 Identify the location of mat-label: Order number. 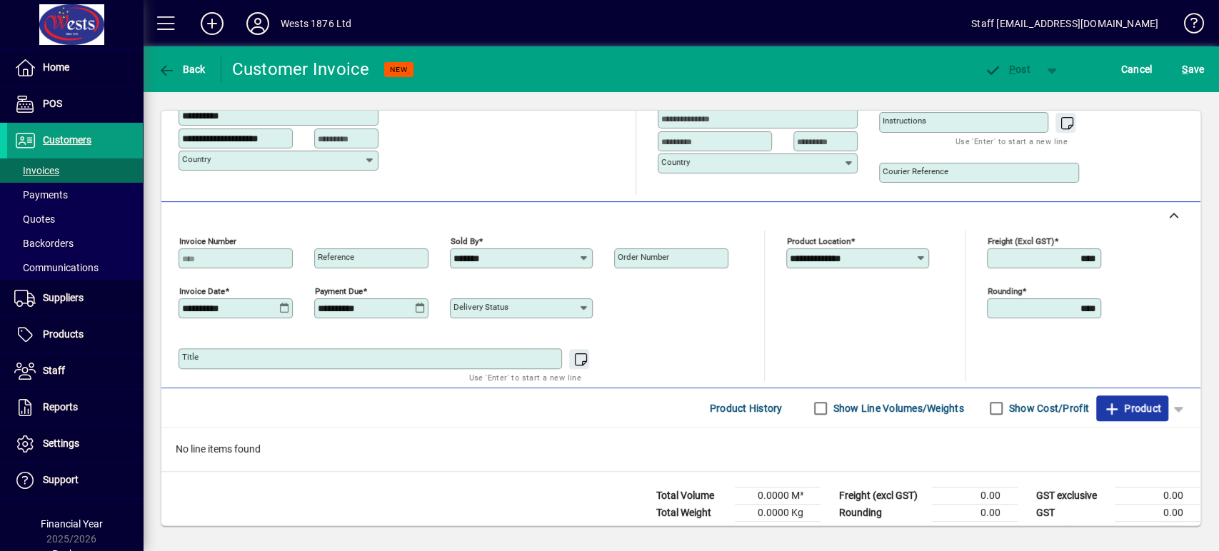
(644, 257).